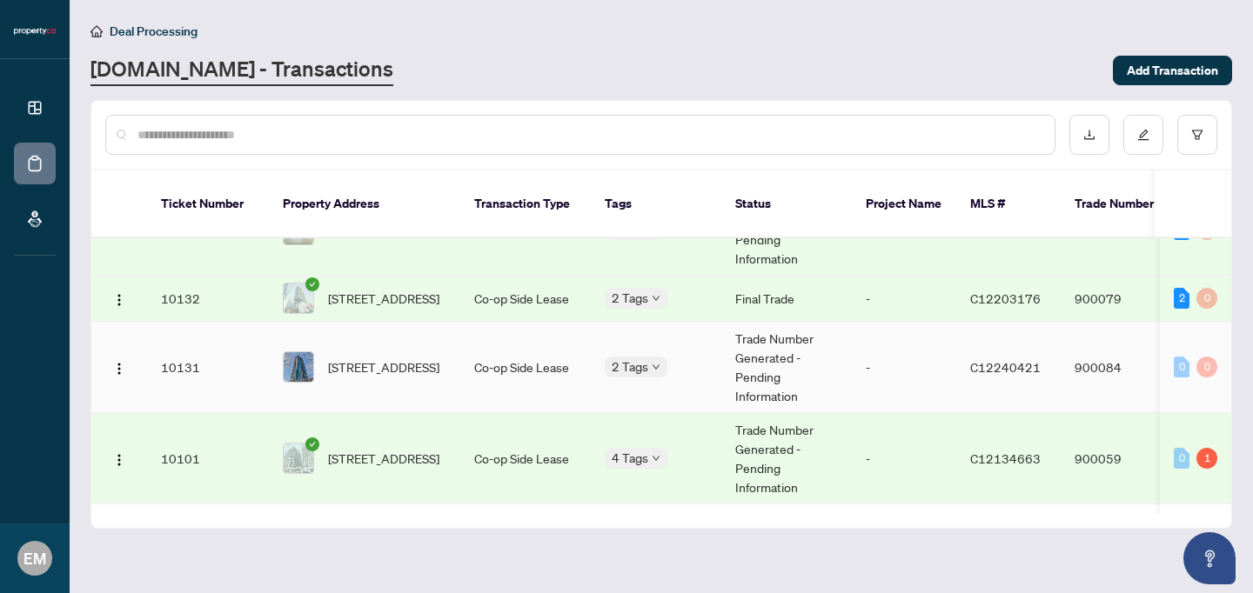 The image size is (1253, 593). I want to click on button: Open asap, so click(1209, 559).